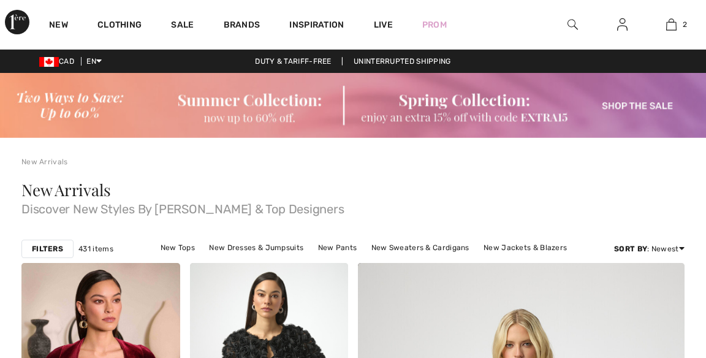 Image resolution: width=706 pixels, height=358 pixels. What do you see at coordinates (66, 189) in the screenshot?
I see `span: New Arrivals` at bounding box center [66, 189].